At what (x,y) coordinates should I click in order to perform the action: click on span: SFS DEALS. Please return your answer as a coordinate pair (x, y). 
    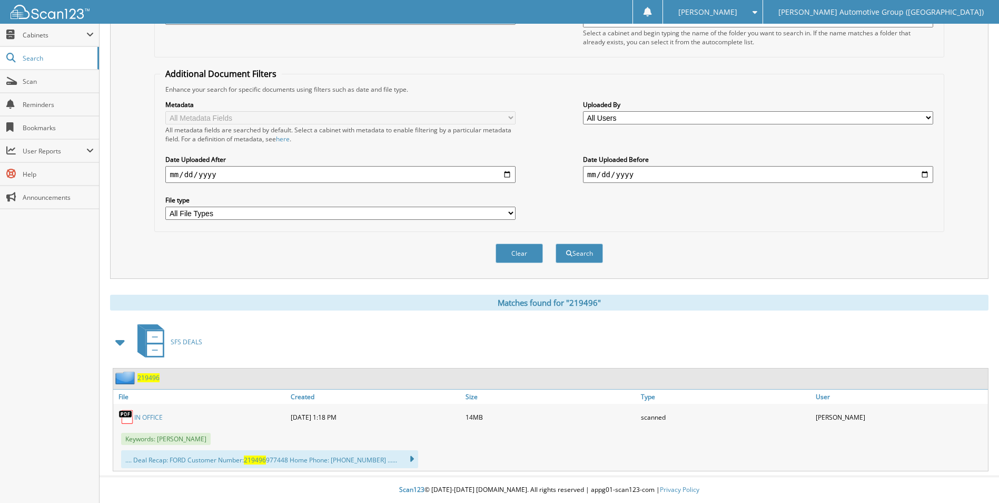
    Looking at the image, I should click on (187, 341).